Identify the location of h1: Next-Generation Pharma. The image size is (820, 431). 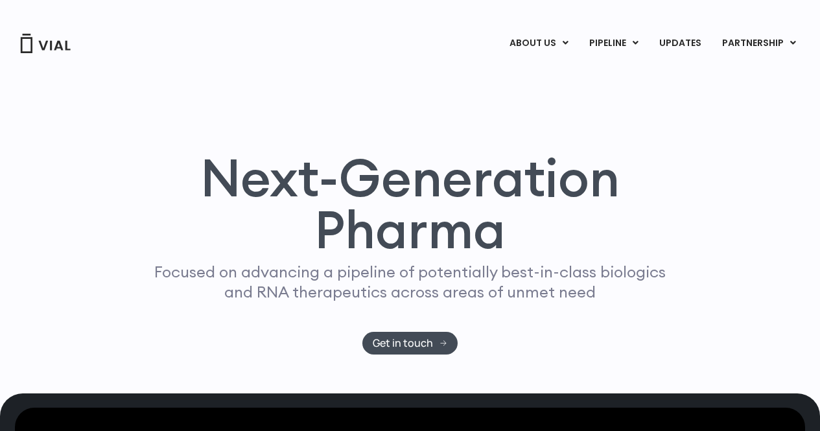
(410, 204).